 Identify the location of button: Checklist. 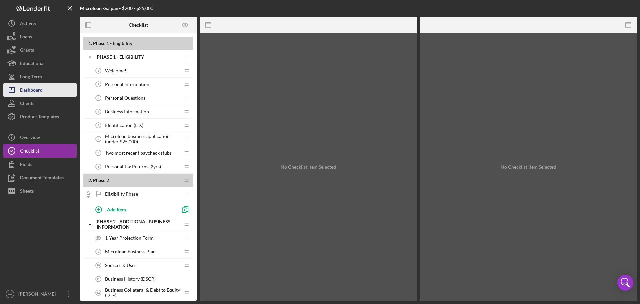
(40, 151).